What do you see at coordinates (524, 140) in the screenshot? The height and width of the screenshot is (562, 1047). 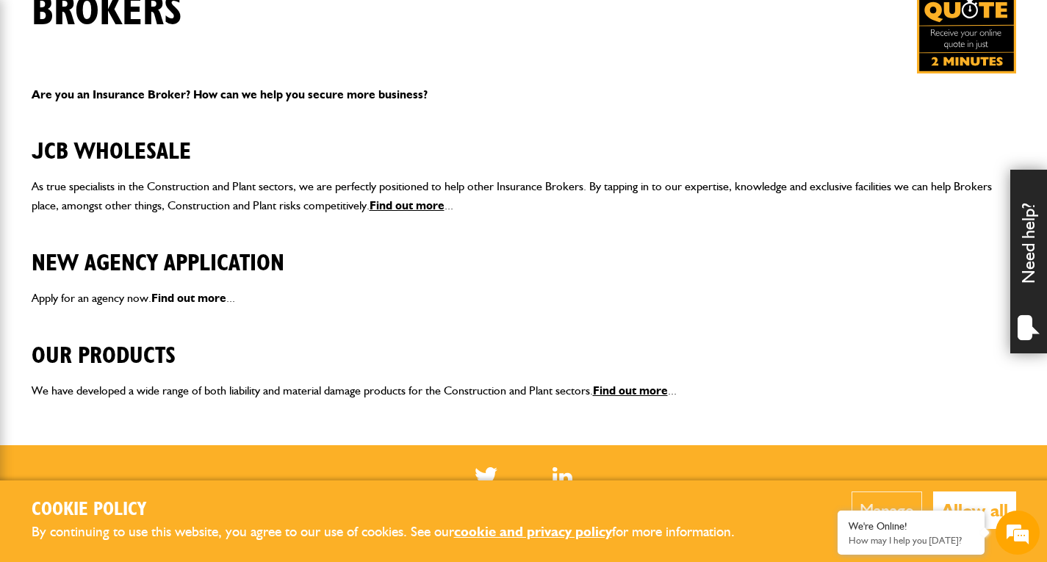 I see `h2: JCB Wholesale` at bounding box center [524, 140].